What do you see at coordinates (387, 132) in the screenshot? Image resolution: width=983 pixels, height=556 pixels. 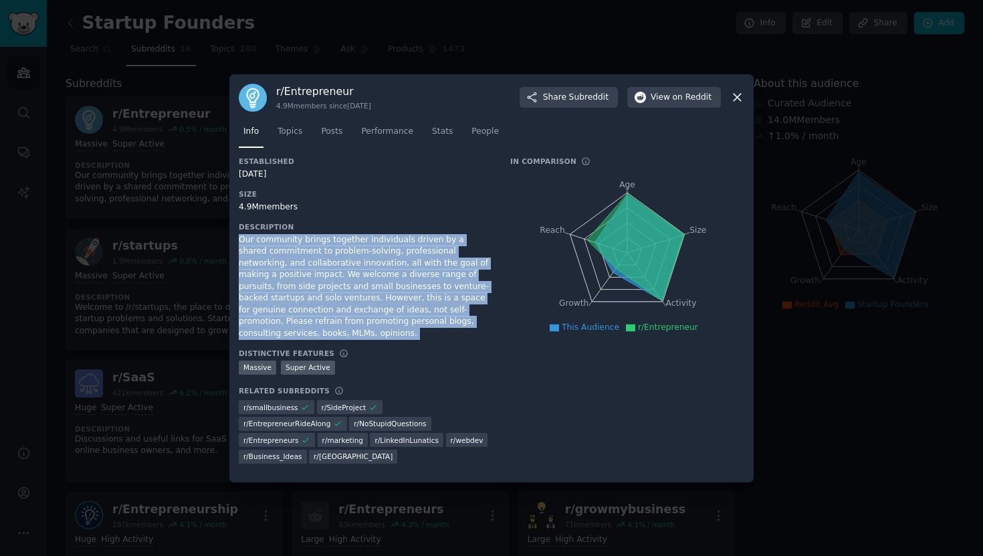 I see `span: Performance` at bounding box center [387, 132].